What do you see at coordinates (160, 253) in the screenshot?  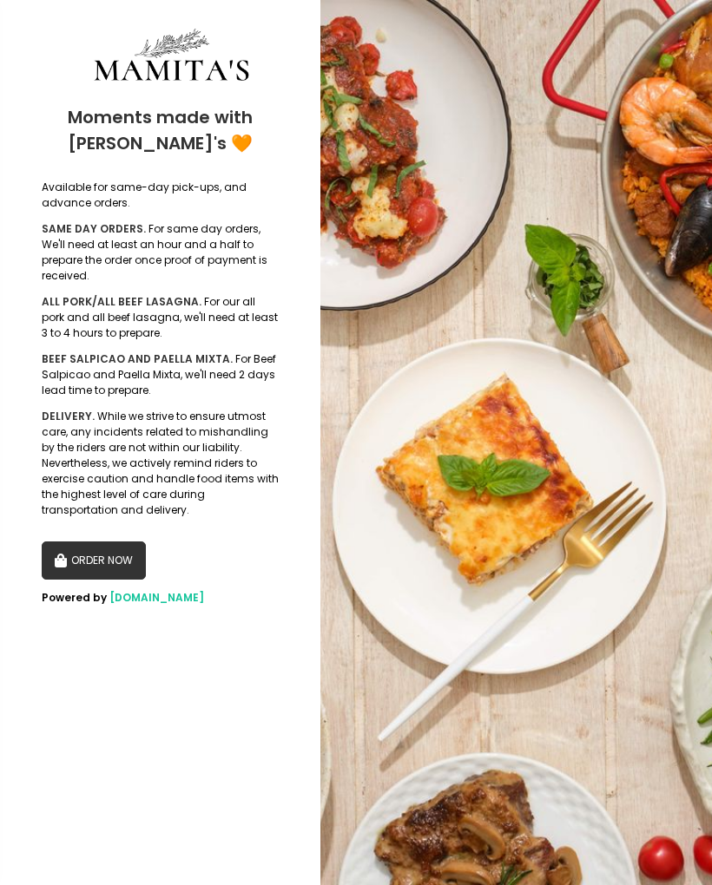 I see `div: For same day orders, We'll need at least an hour and a half to prepare the order once proof of pa...` at bounding box center [160, 253].